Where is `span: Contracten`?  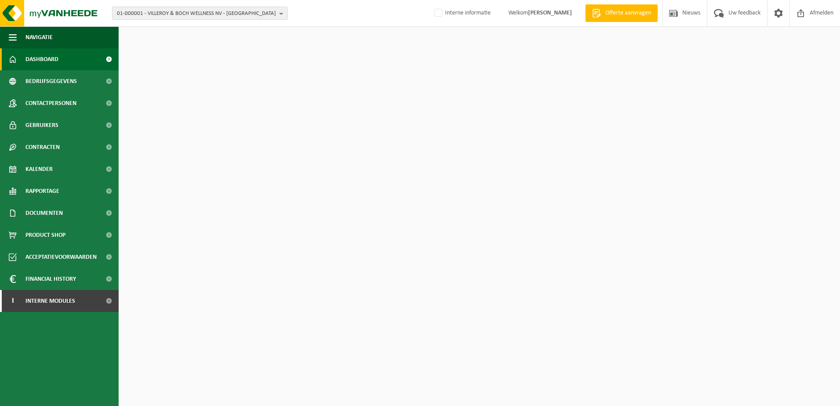
span: Contracten is located at coordinates (43, 147).